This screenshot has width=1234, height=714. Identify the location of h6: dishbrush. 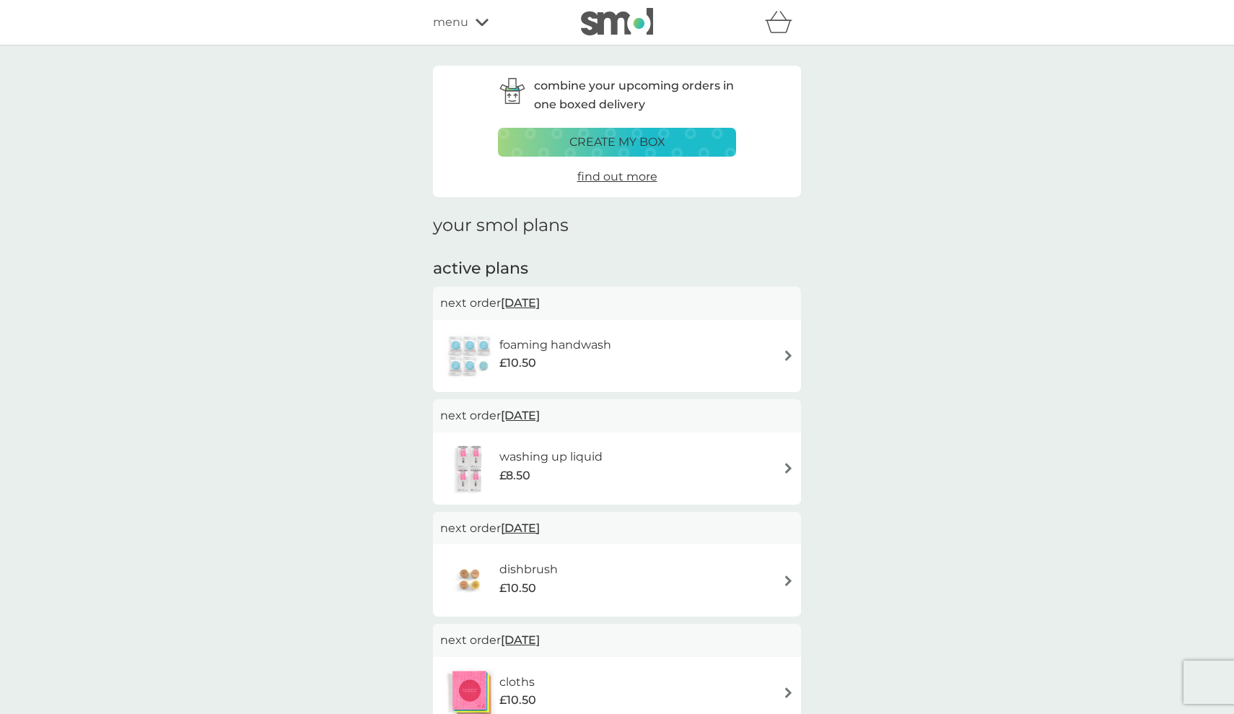
(528, 570).